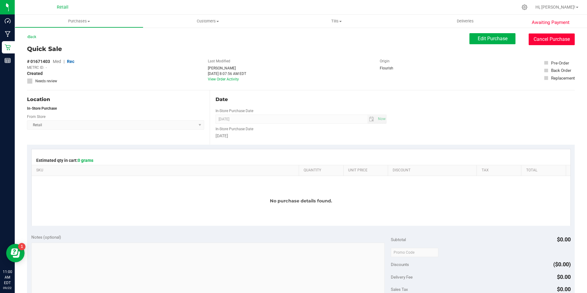 The height and width of the screenshot is (293, 587). Describe the element at coordinates (115, 99) in the screenshot. I see `div: Location` at that location.